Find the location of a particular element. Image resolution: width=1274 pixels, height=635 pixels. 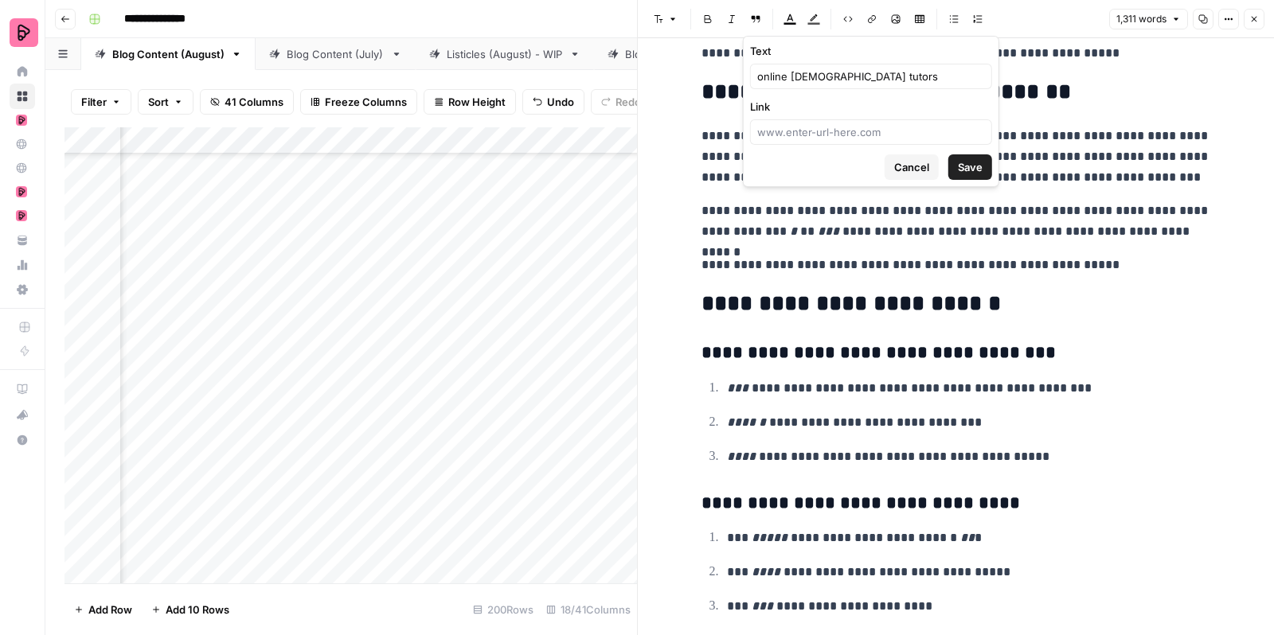

button: Row Height is located at coordinates (470, 102).